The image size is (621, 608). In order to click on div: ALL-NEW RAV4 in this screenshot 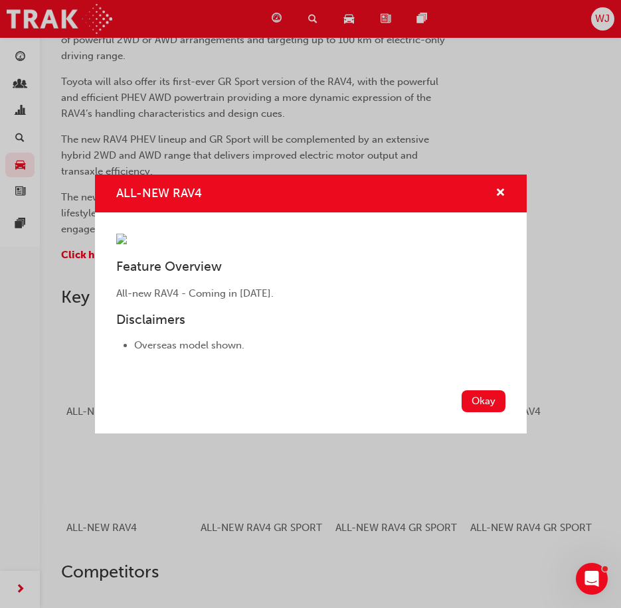, I will do `click(311, 303)`.